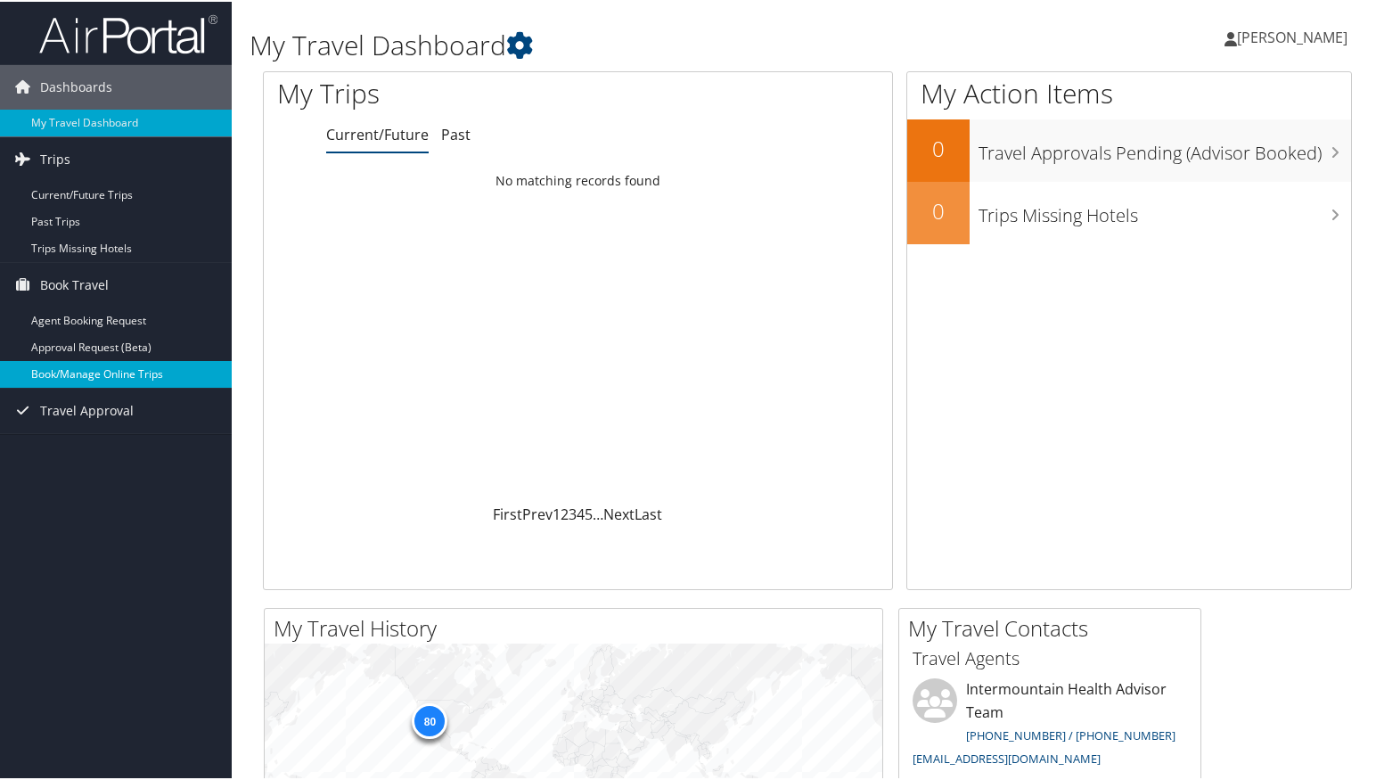 The height and width of the screenshot is (780, 1376). What do you see at coordinates (621, 44) in the screenshot?
I see `h1: My Travel Dashboard` at bounding box center [621, 44].